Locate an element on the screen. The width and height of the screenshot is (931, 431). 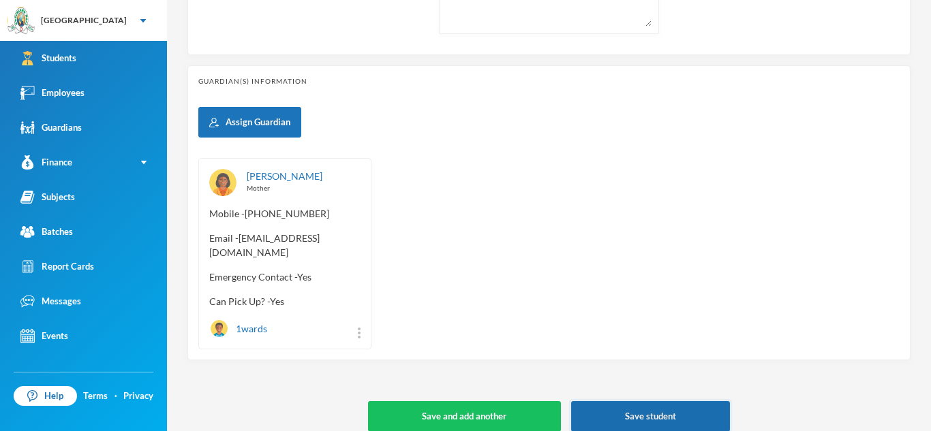
div: Batches is located at coordinates (46, 232).